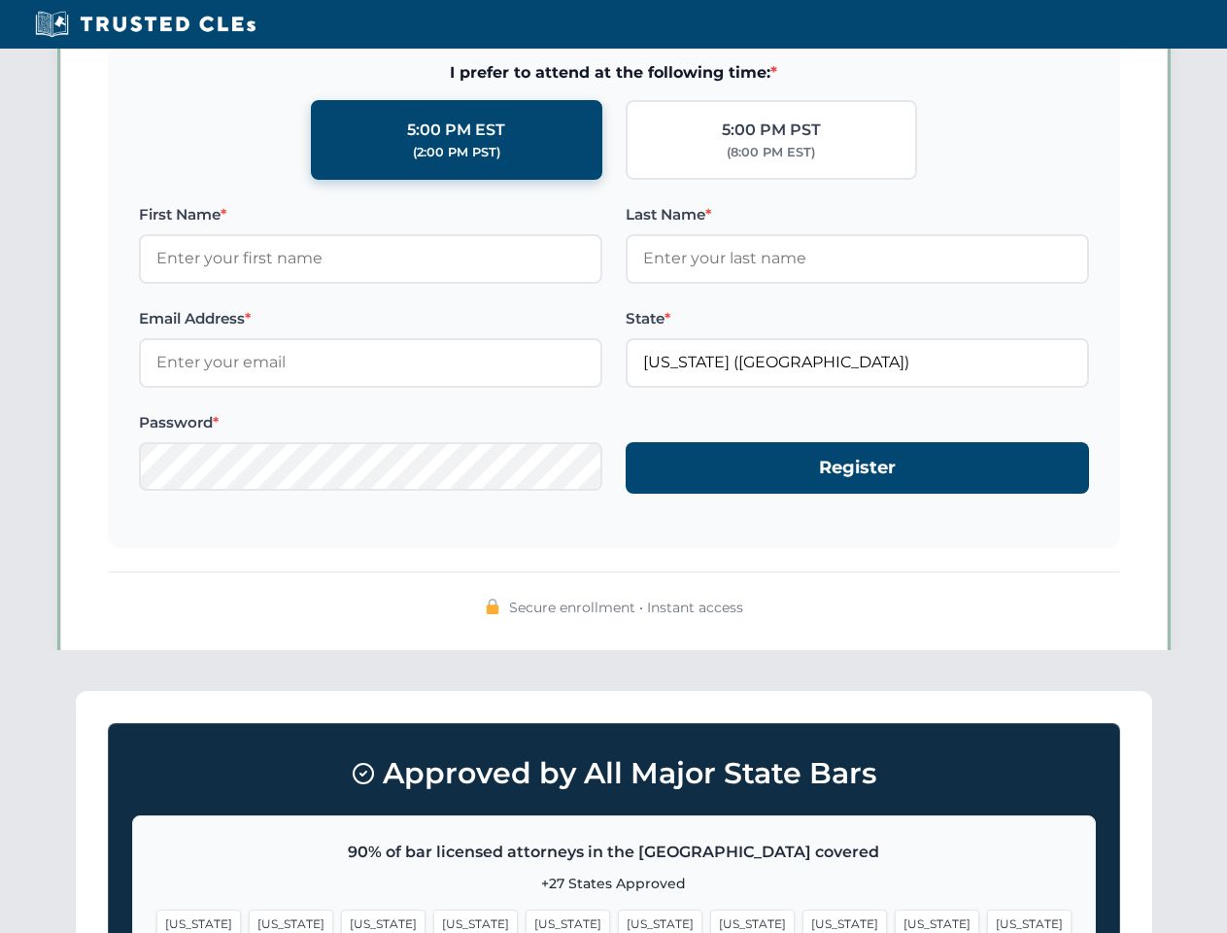 This screenshot has height=933, width=1227. What do you see at coordinates (370, 319) in the screenshot?
I see `label: Email Address` at bounding box center [370, 319].